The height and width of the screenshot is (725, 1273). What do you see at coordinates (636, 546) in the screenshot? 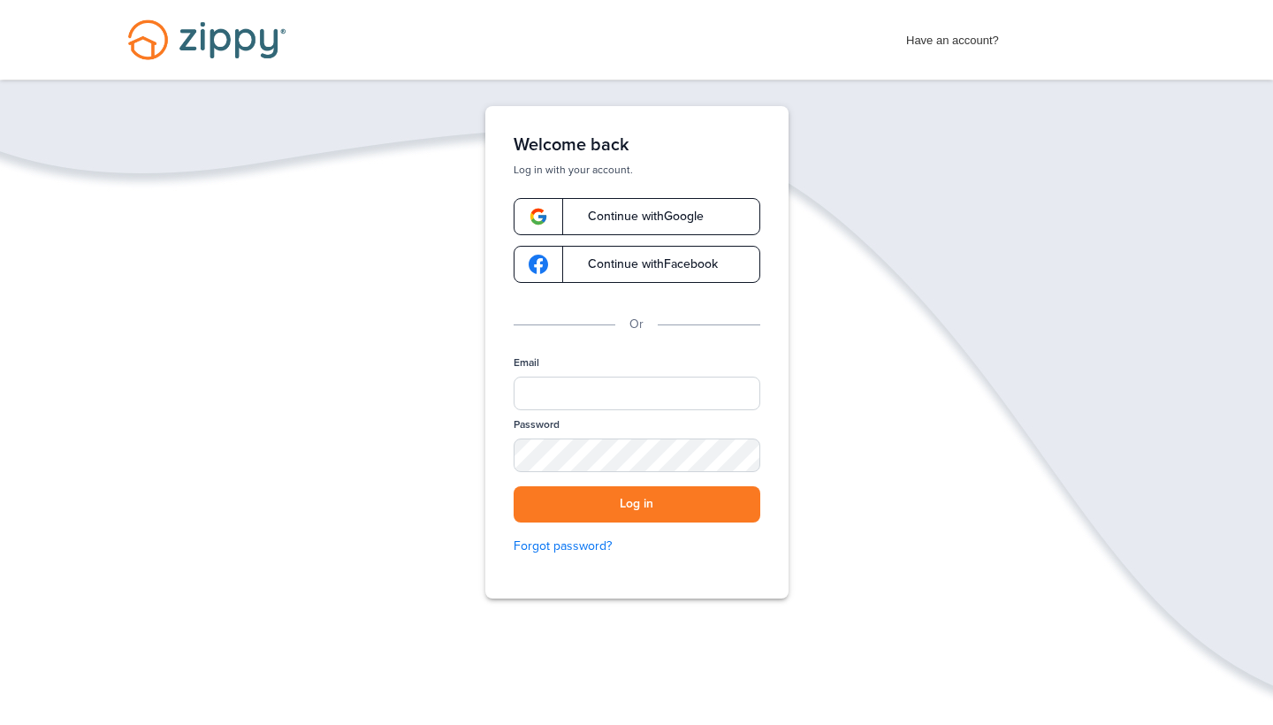
I see `a: Forgot password?` at bounding box center [636, 546].